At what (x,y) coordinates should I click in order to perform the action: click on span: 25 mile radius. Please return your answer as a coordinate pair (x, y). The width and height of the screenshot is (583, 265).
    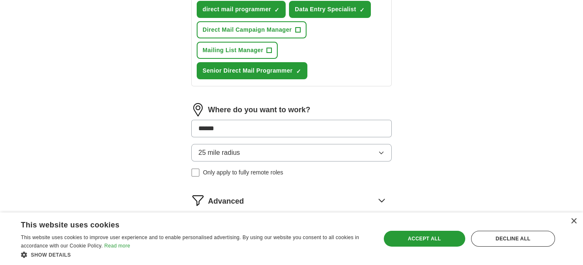
    Looking at the image, I should click on (219, 153).